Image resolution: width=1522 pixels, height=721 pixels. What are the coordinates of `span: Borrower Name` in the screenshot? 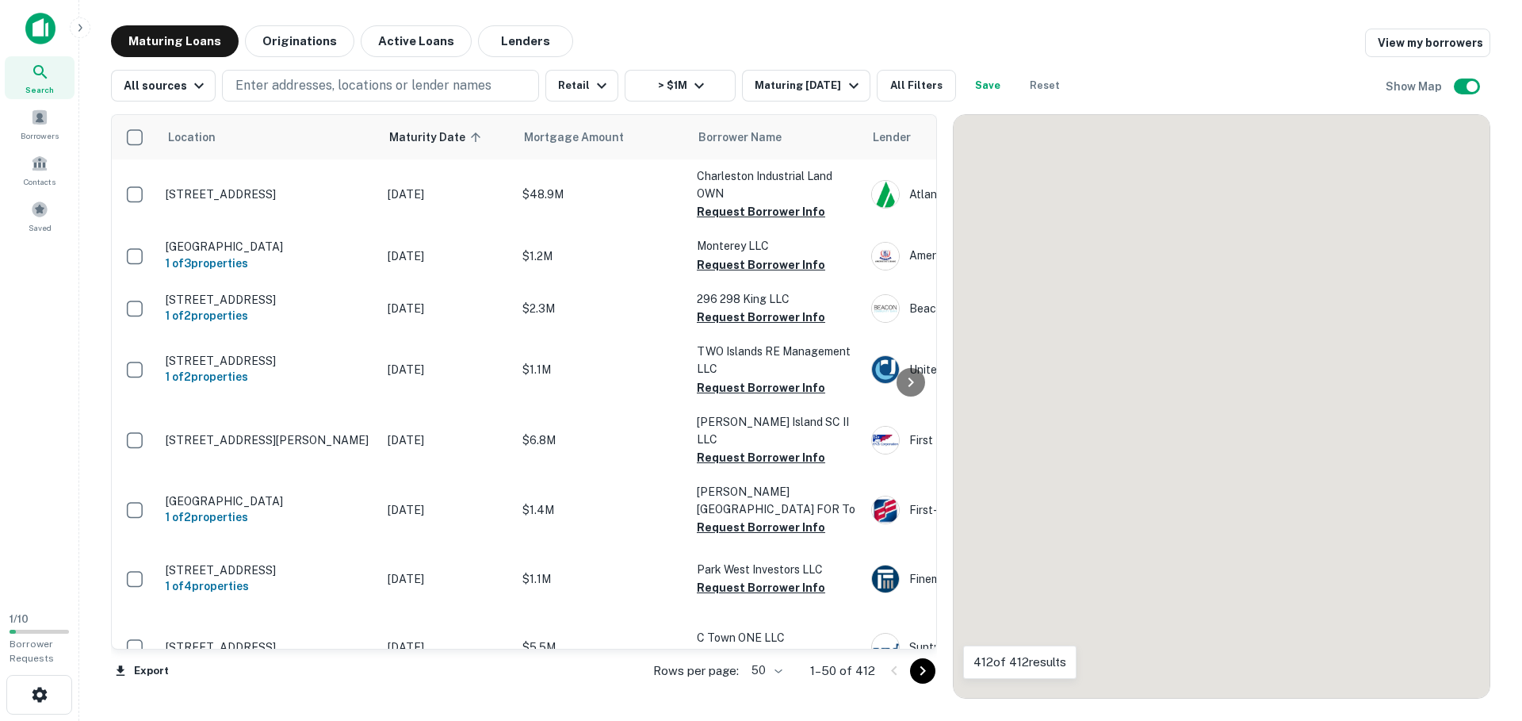 It's located at (740, 137).